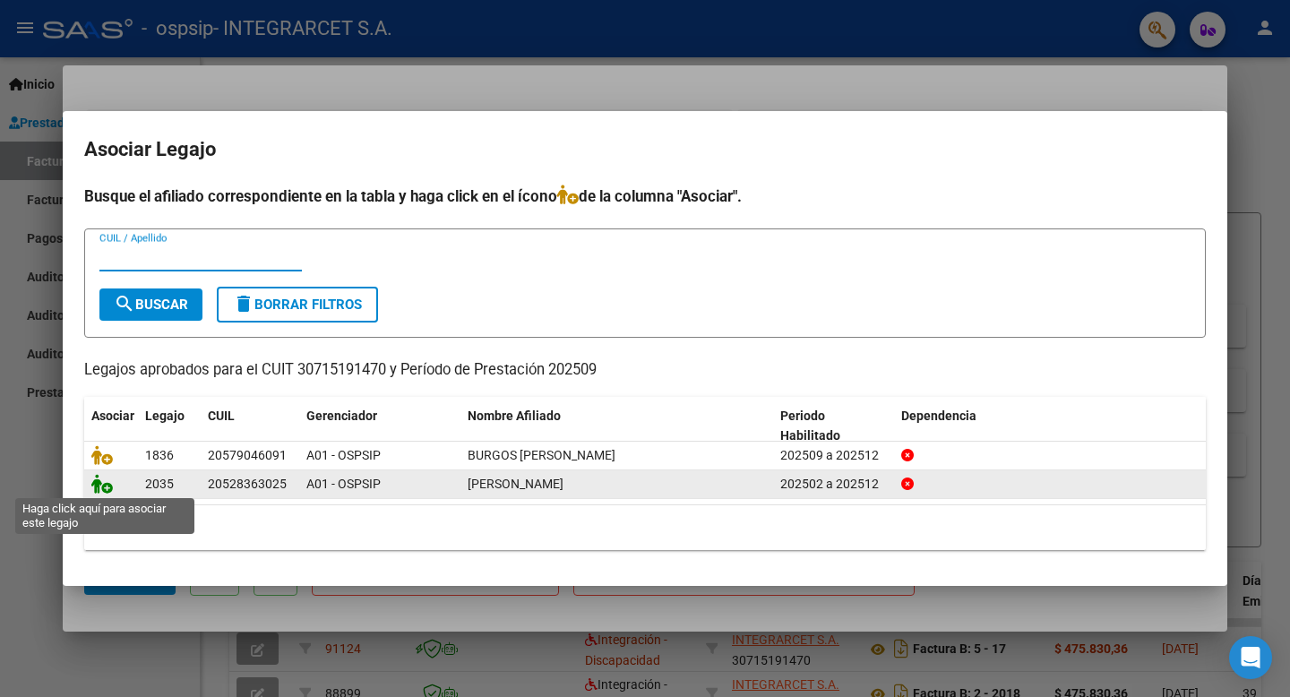 Image resolution: width=1290 pixels, height=697 pixels. What do you see at coordinates (645, 150) in the screenshot?
I see `h2: Asociar Legajo` at bounding box center [645, 150].